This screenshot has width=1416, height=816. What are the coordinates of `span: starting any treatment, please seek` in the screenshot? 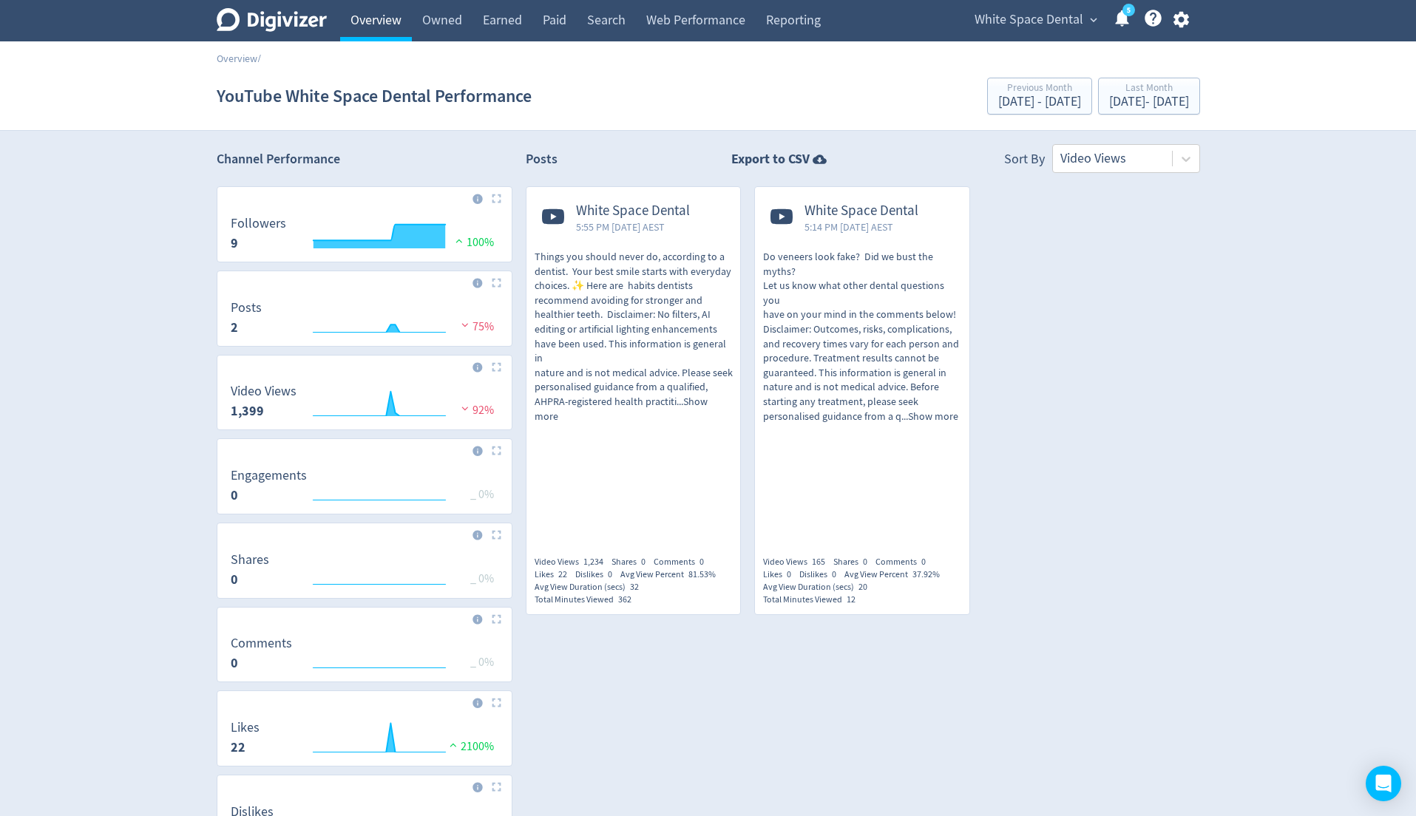 It's located at (841, 401).